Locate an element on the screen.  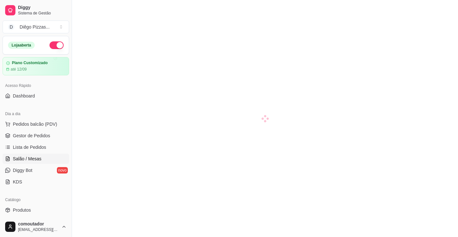
a: Gestor de Pedidos is located at coordinates (36, 136).